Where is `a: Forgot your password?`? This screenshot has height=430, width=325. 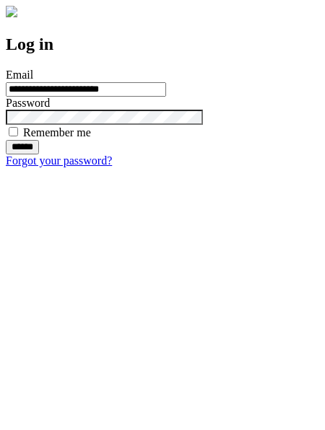
a: Forgot your password? is located at coordinates (58, 160).